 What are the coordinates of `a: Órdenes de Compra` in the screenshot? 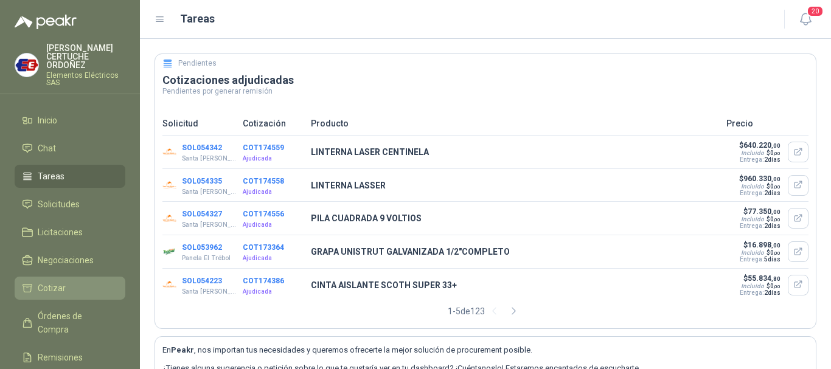 It's located at (70, 323).